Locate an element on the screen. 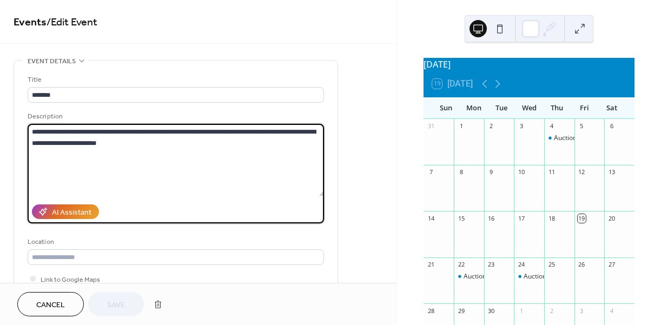 The height and width of the screenshot is (325, 661). div: Description is located at coordinates (175, 116).